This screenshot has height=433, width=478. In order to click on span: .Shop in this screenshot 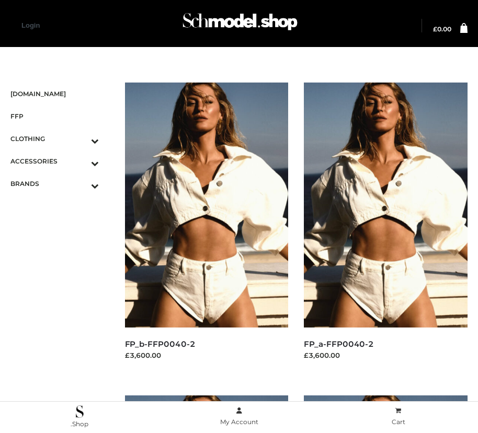, I will do `click(79, 424)`.